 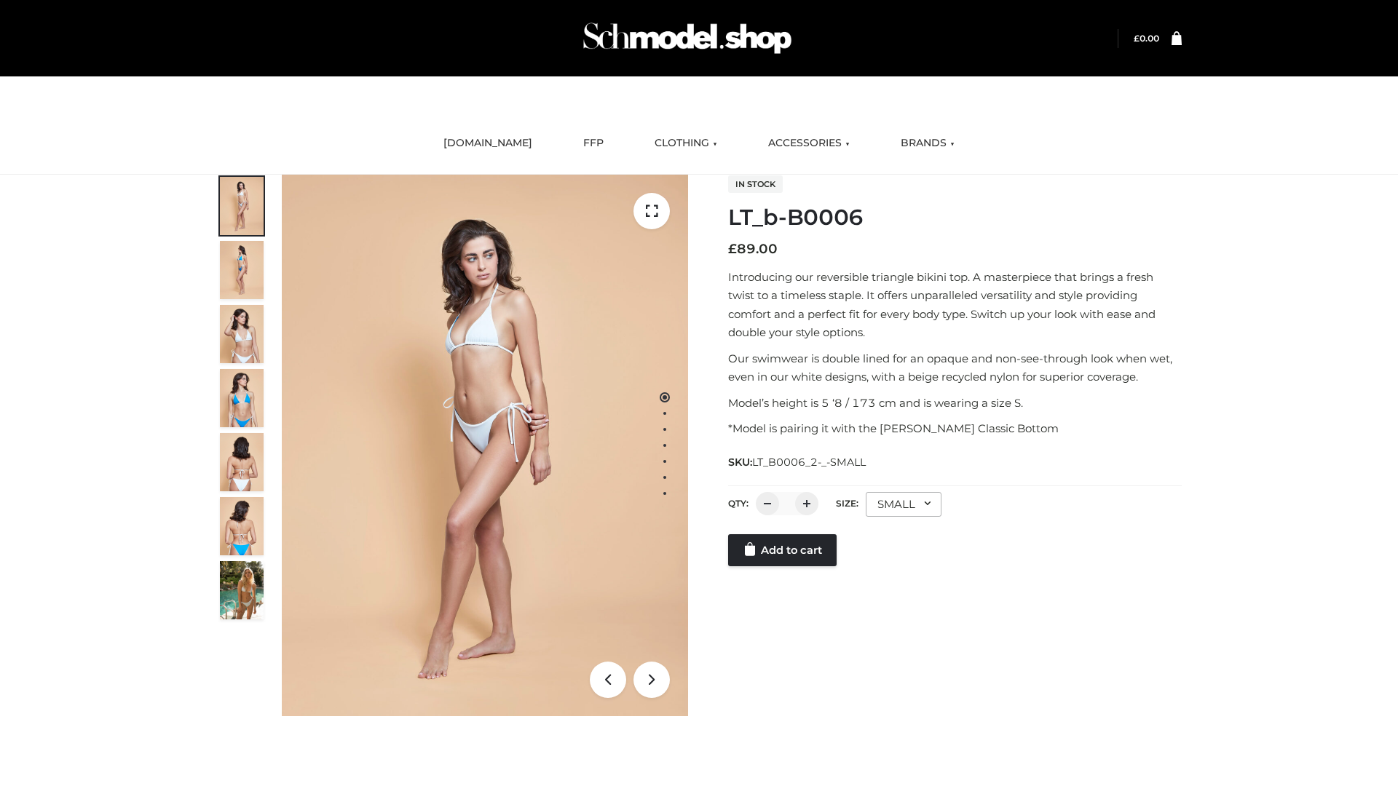 What do you see at coordinates (242, 526) in the screenshot?
I see `img: ArielClassicBikiniTop_CloudNine_AzureSky_OW114ECO_8-scaled.jpg` at bounding box center [242, 526].